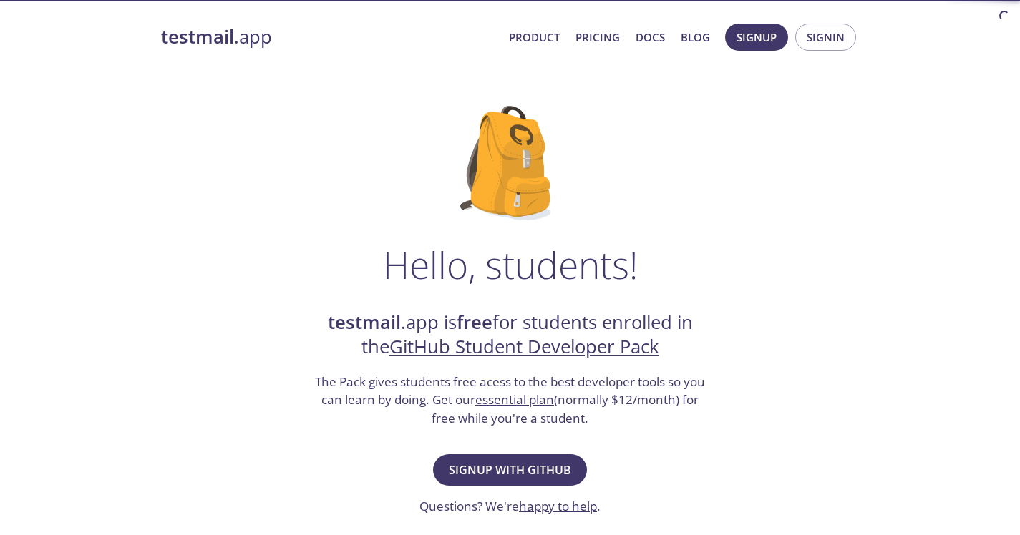 The height and width of the screenshot is (535, 1020). I want to click on h3: Questions? We're ., so click(509, 507).